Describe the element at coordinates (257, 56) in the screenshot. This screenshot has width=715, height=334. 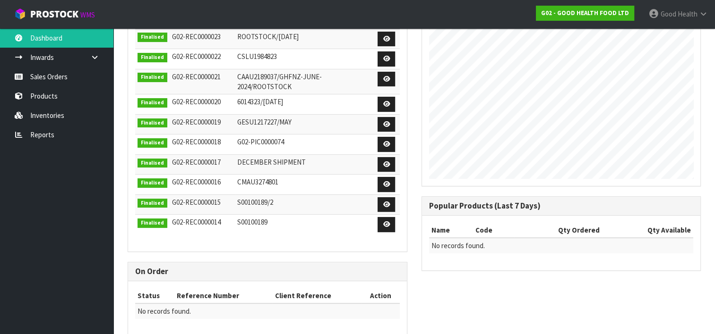
I see `span: CSLU1984823` at that location.